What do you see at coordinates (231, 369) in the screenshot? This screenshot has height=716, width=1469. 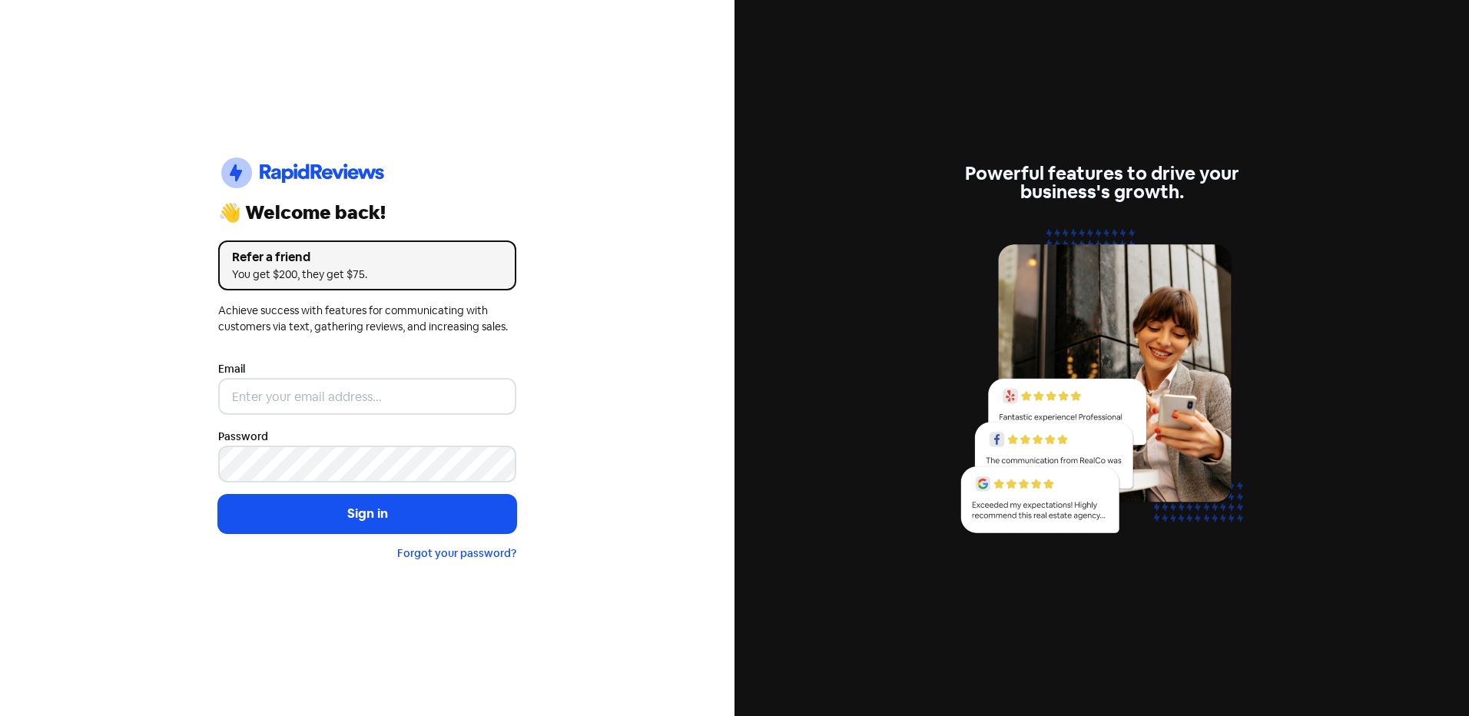 I see `label: Email` at bounding box center [231, 369].